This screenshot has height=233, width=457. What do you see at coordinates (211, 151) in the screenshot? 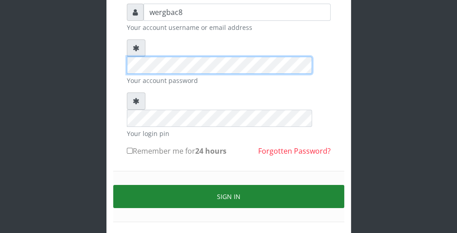
I see `b: 24 hours` at bounding box center [211, 151].